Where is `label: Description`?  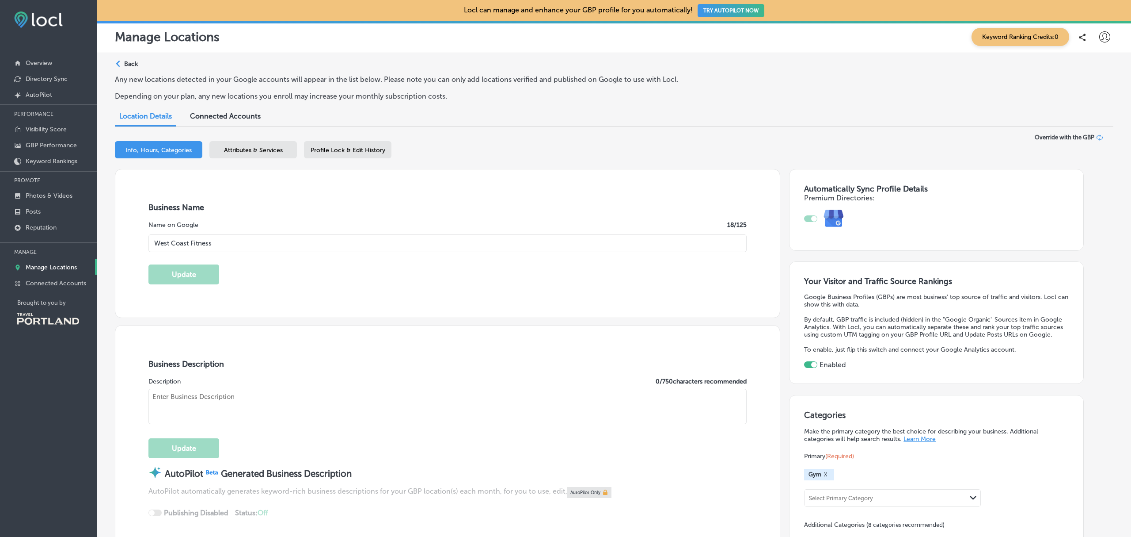 label: Description is located at coordinates (164, 381).